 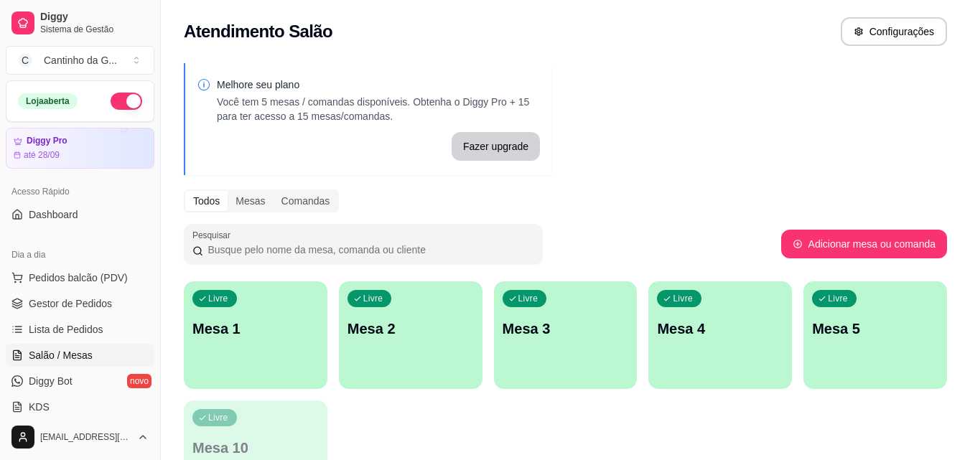 I want to click on p: Mesa 2, so click(x=411, y=329).